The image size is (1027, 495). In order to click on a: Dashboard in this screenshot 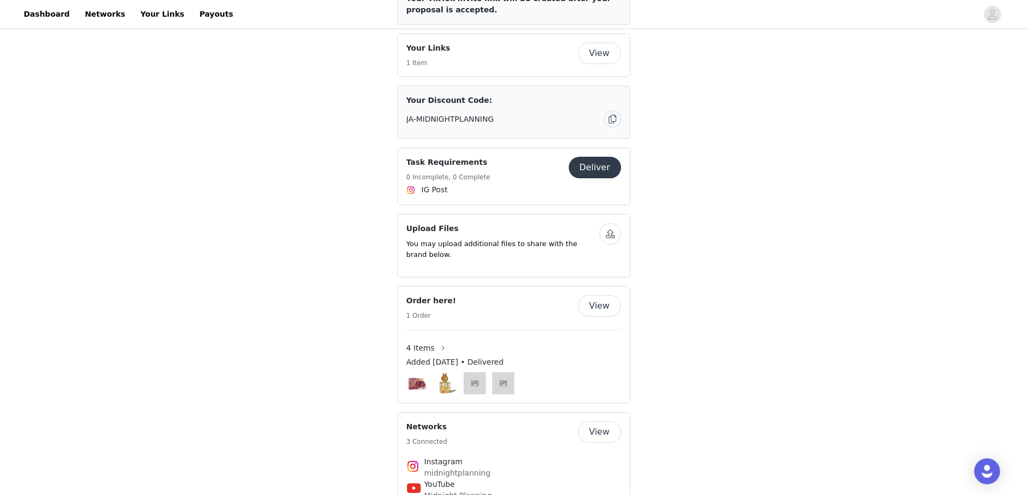, I will do `click(46, 14)`.